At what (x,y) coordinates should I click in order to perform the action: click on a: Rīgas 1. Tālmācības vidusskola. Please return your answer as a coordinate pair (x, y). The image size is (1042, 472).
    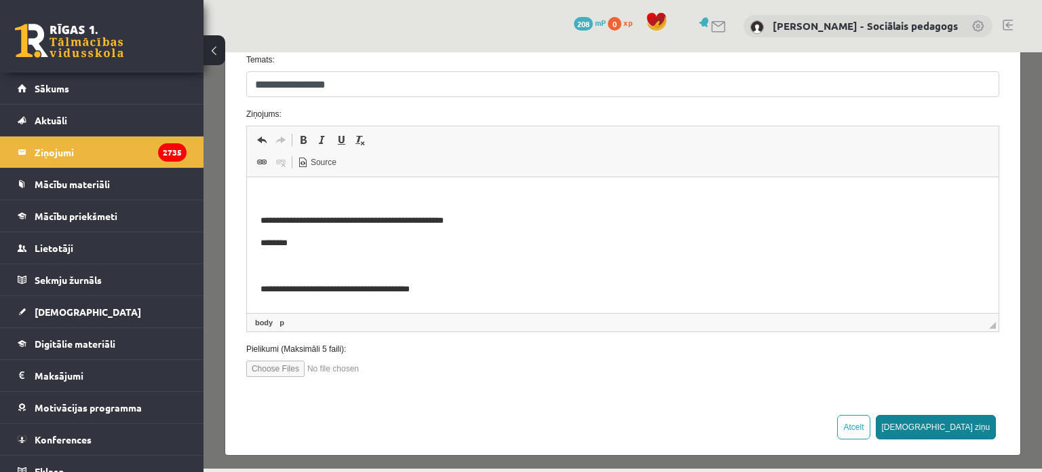
    Looking at the image, I should click on (69, 41).